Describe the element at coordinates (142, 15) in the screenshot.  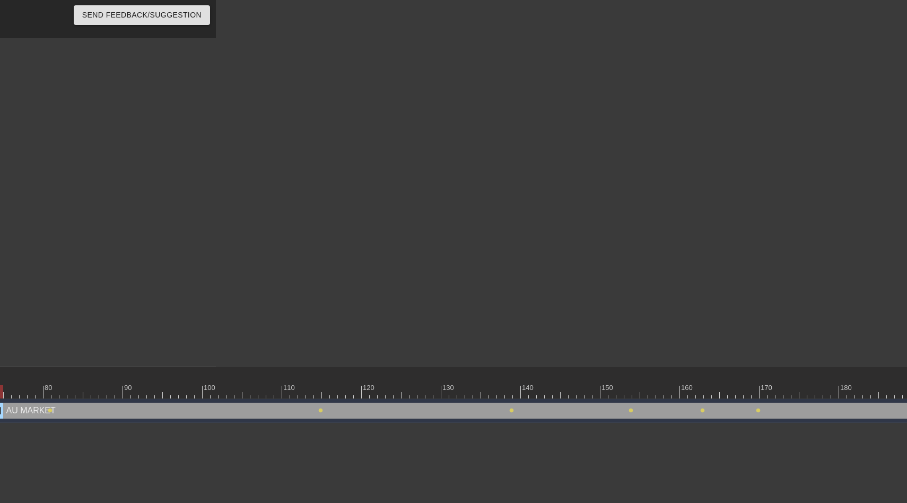
I see `span: Send Feedback/Suggestion` at that location.